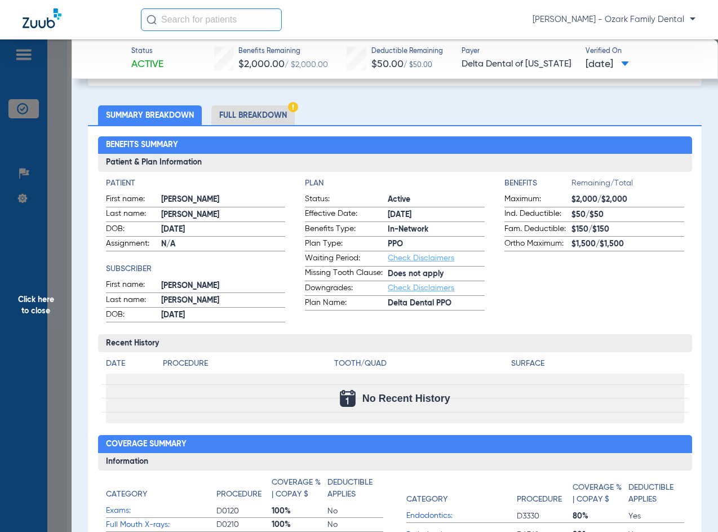 The image size is (718, 532). Describe the element at coordinates (545, 516) in the screenshot. I see `span: D3330` at that location.